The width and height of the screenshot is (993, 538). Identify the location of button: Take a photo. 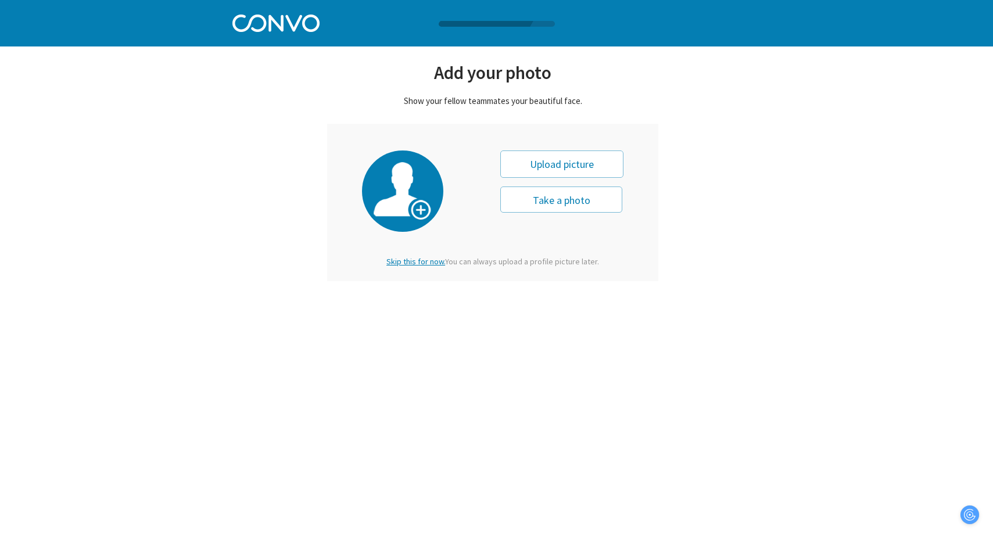
(561, 199).